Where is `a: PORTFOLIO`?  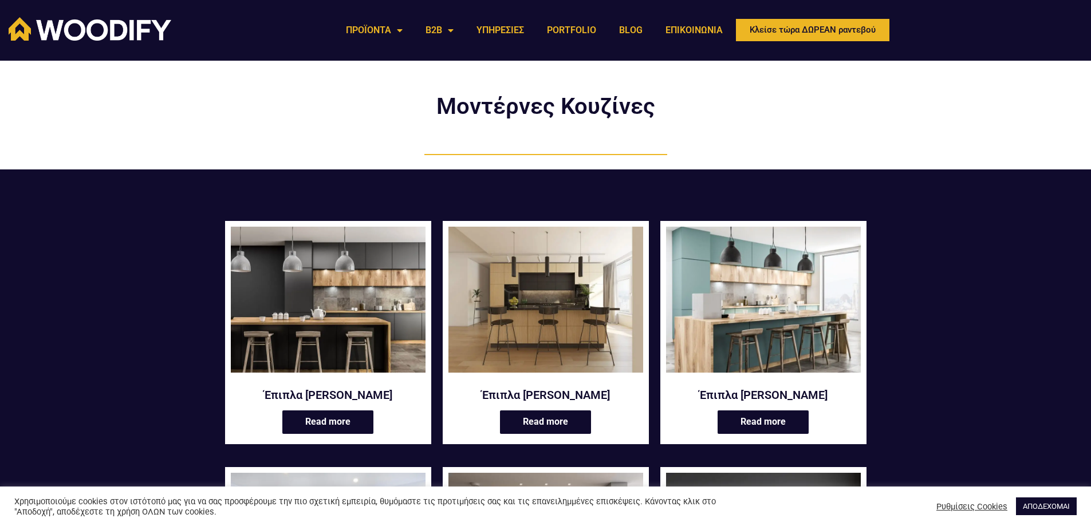 a: PORTFOLIO is located at coordinates (572, 30).